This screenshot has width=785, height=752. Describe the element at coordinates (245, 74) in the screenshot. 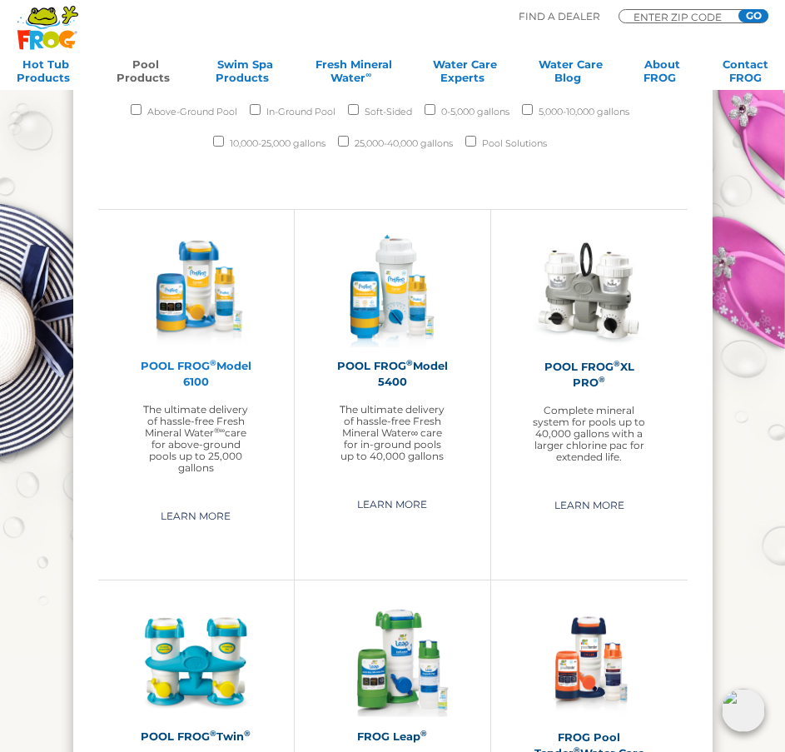

I see `a: Swim SpaProducts` at that location.